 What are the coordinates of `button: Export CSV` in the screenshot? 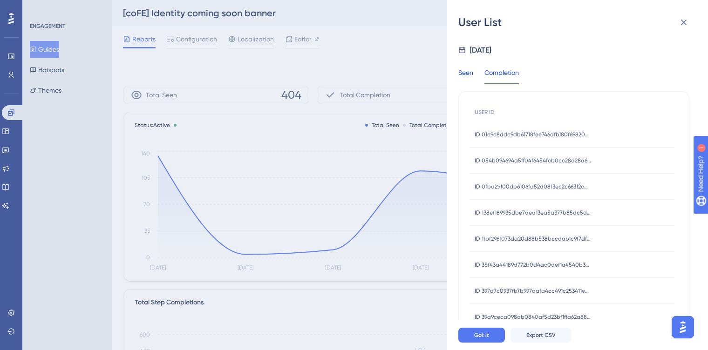 It's located at (541, 335).